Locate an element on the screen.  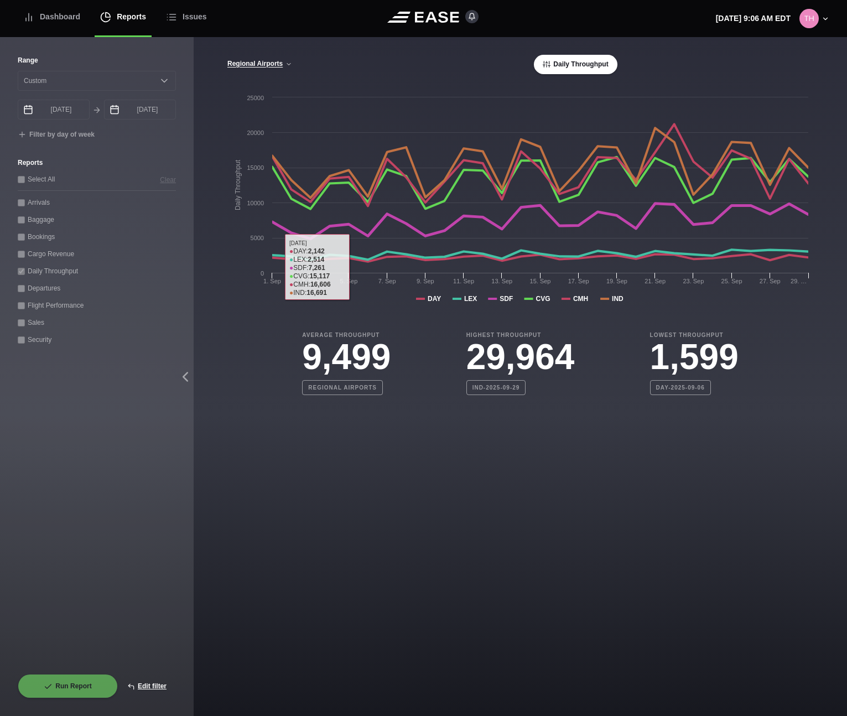
tspan: 25. Sep is located at coordinates (732, 281).